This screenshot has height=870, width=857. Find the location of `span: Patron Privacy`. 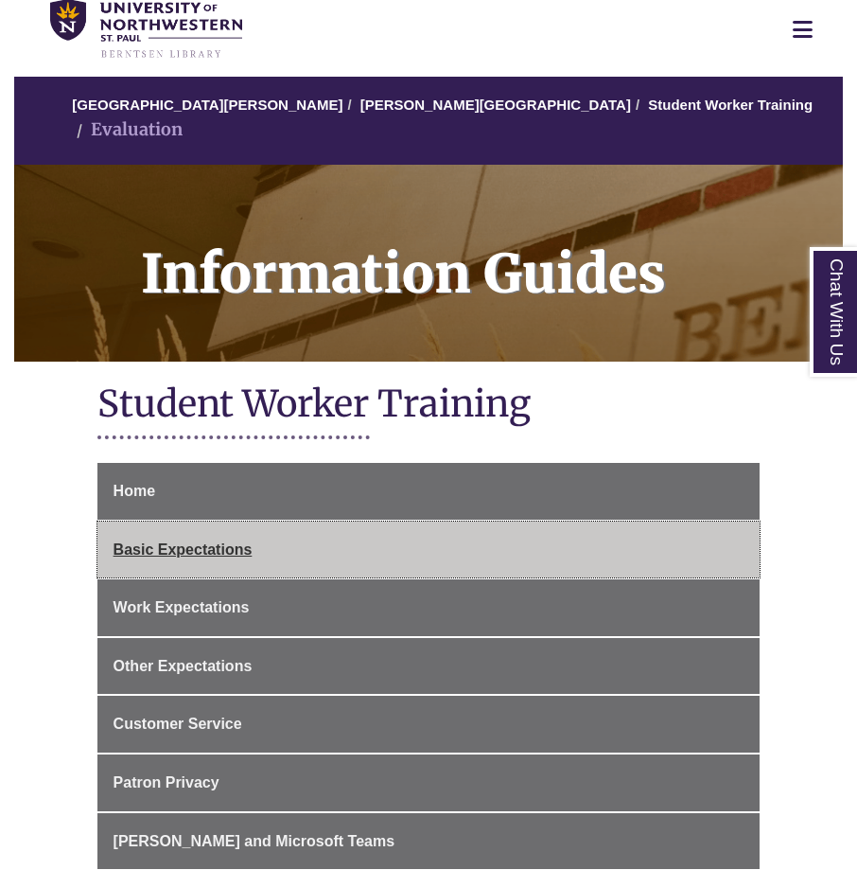

span: Patron Privacy is located at coordinates (167, 782).